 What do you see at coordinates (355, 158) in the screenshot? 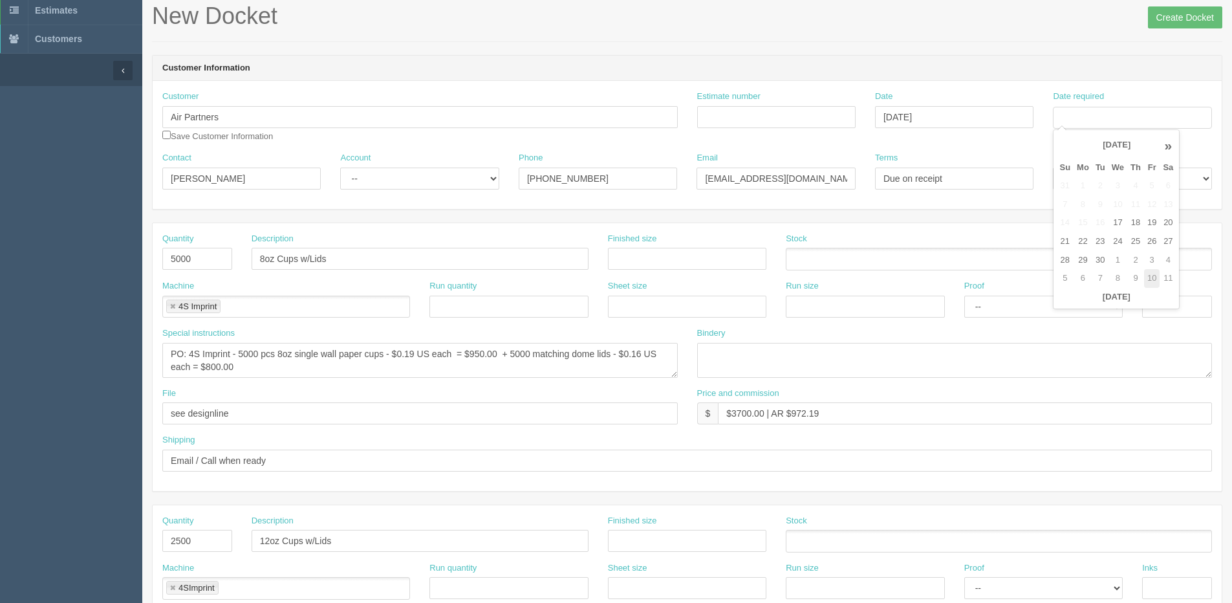
I see `label: Account` at bounding box center [355, 158].